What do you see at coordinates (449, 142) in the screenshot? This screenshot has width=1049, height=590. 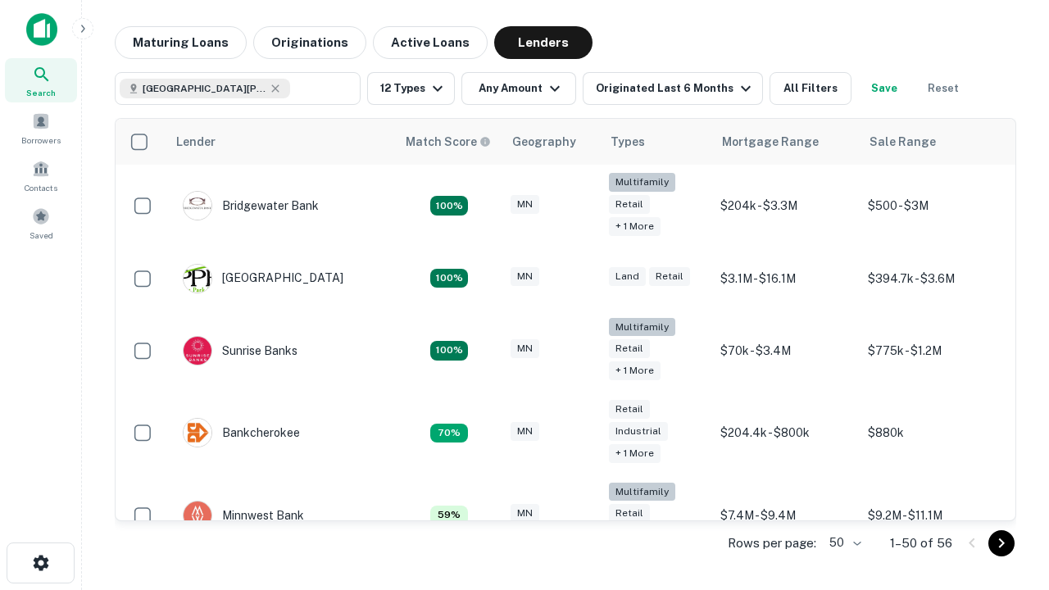 I see `th: Capitalize uses an advanced AI algorithm to match your search with the best lender. The match sco...` at bounding box center [449, 142].